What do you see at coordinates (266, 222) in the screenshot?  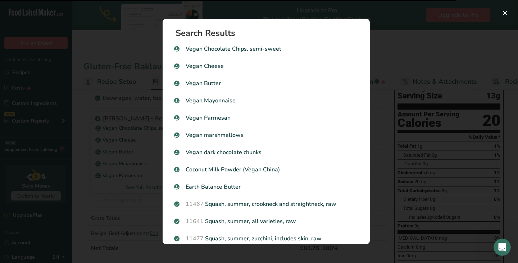 I see `p: Squash, summer, all varieties, raw` at bounding box center [266, 222].